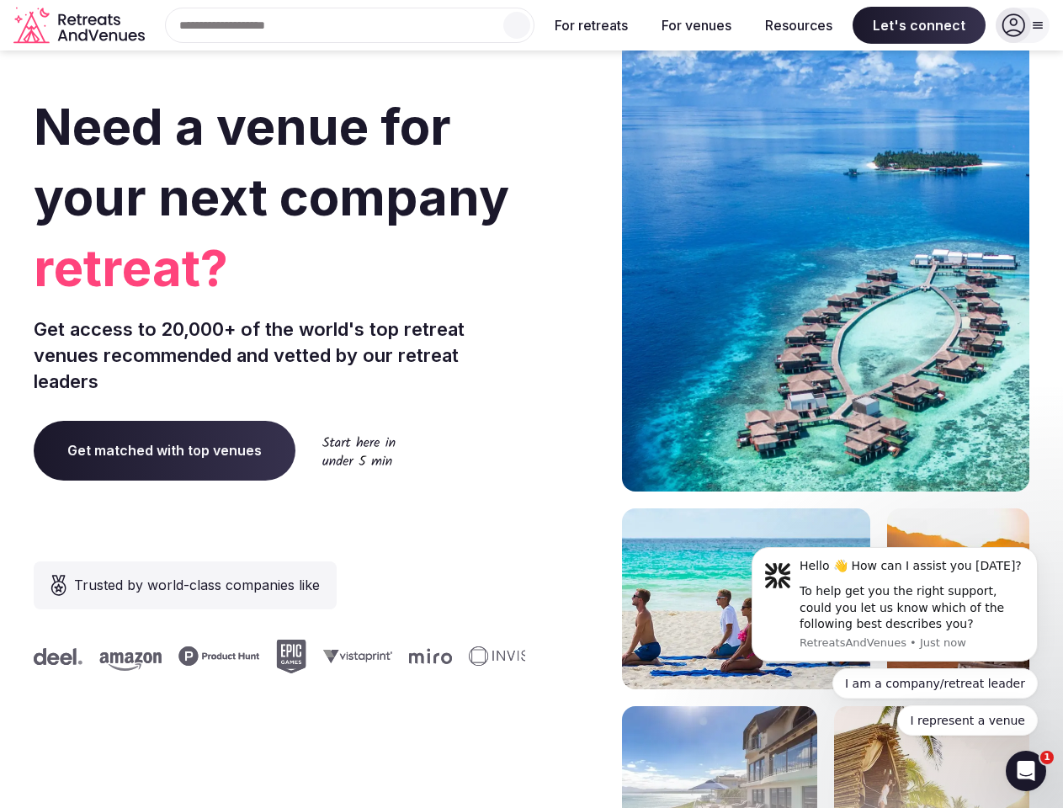 This screenshot has height=808, width=1063. What do you see at coordinates (81, 25) in the screenshot?
I see `svg: Retreats and Venues company logo` at bounding box center [81, 25].